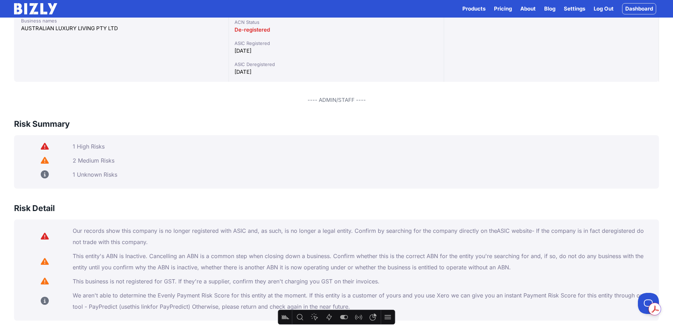 This screenshot has height=328, width=673. Describe the element at coordinates (363, 160) in the screenshot. I see `div: 2 Medium Risks` at that location.